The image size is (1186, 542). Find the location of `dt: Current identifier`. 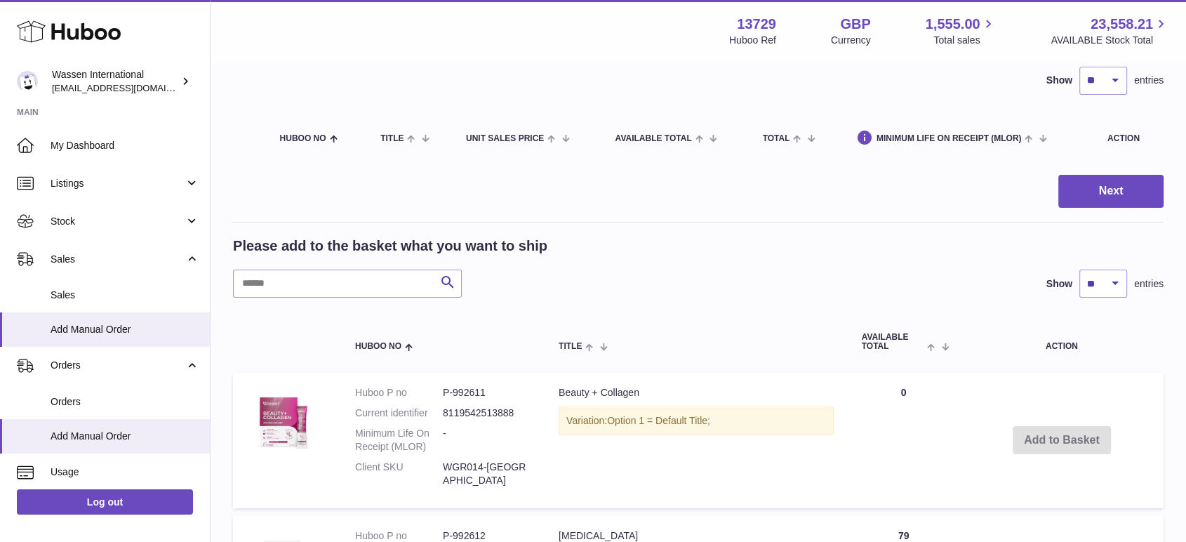

dt: Current identifier is located at coordinates (399, 413).